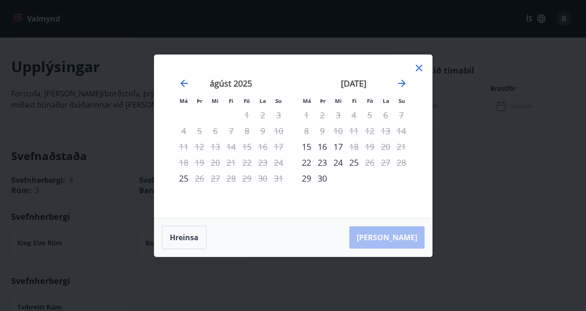  Describe the element at coordinates (263, 131) in the screenshot. I see `td: Not available. laugardagur, 9. ágúst 2025` at that location.